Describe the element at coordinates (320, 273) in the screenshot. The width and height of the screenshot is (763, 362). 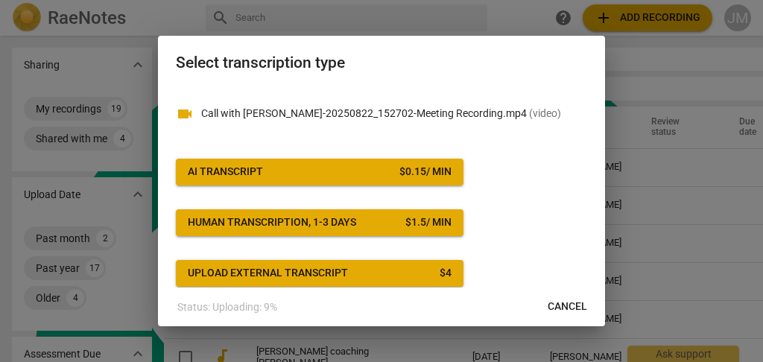
I see `button: Upload external transcript$4` at that location.